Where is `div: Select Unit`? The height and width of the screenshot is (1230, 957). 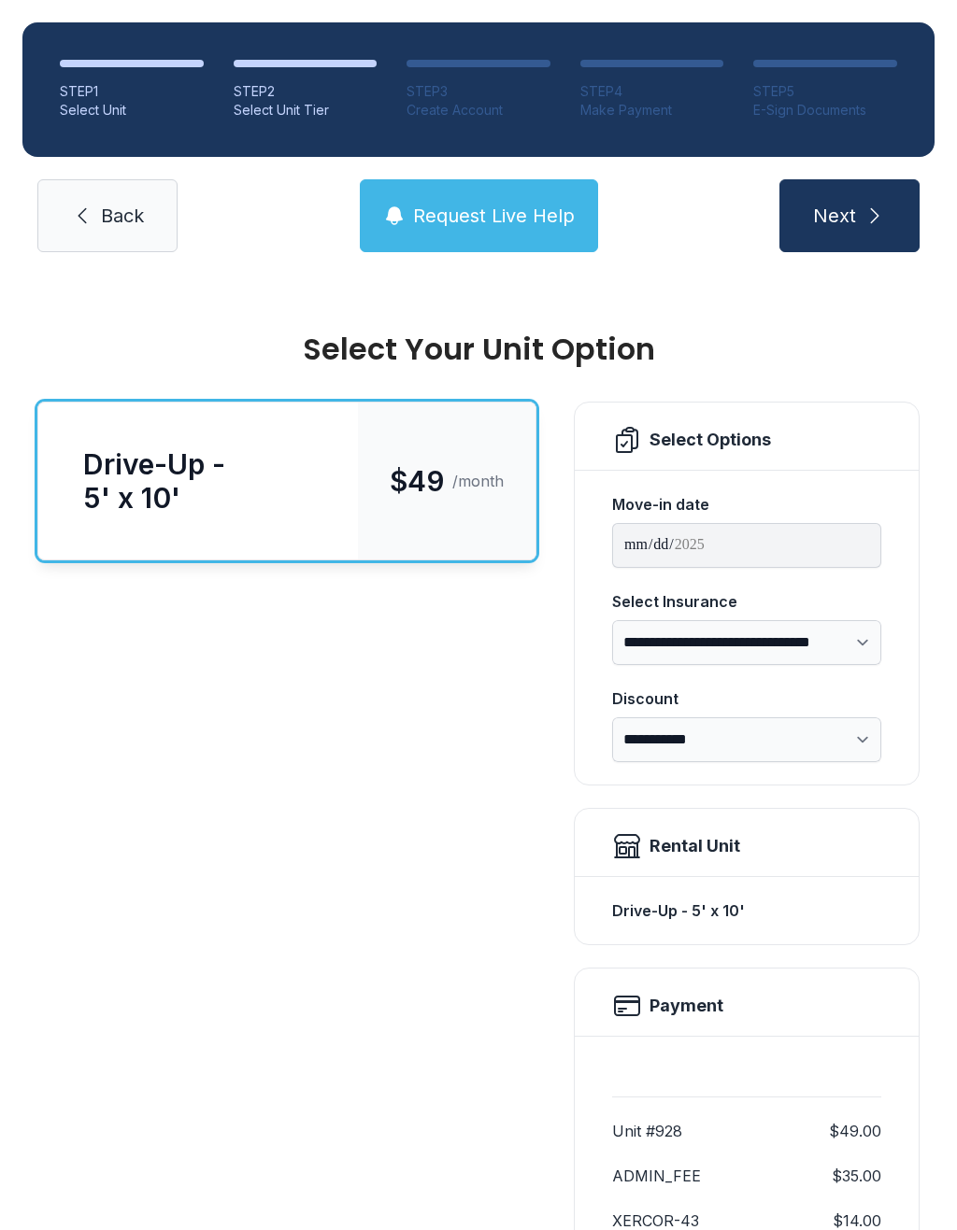
div: Select Unit is located at coordinates (132, 110).